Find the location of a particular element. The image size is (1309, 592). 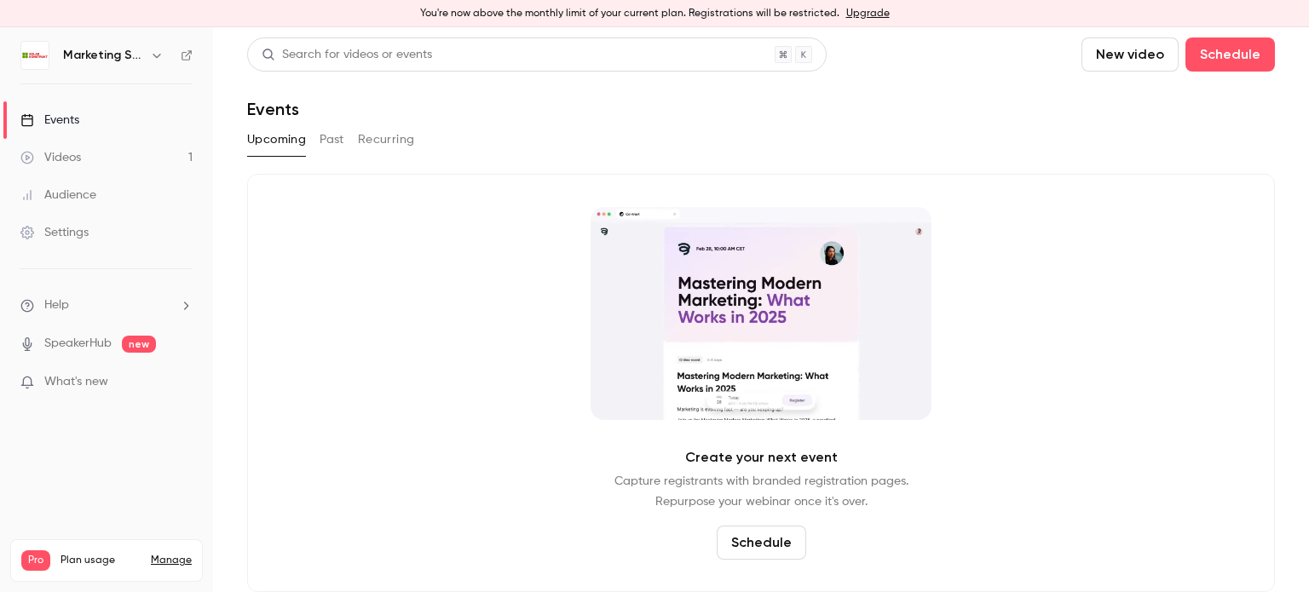

div: Search for videos or events is located at coordinates (347, 55).